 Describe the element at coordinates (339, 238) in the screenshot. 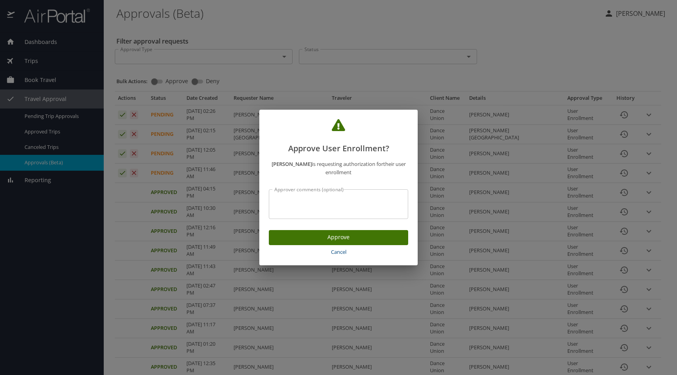

I see `button: Approve` at that location.